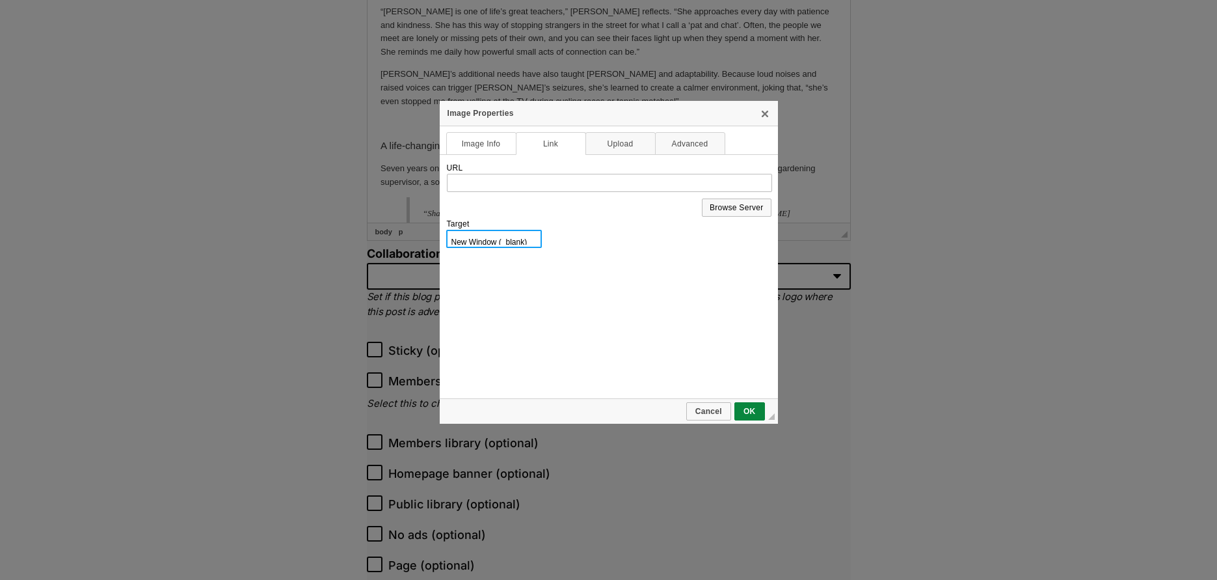  Describe the element at coordinates (621, 143) in the screenshot. I see `a: Upload` at that location.